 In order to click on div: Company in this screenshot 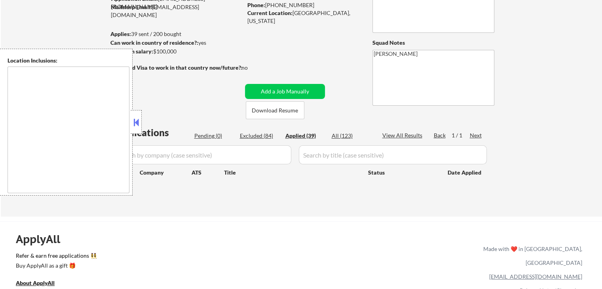, I will do `click(165, 173)`.